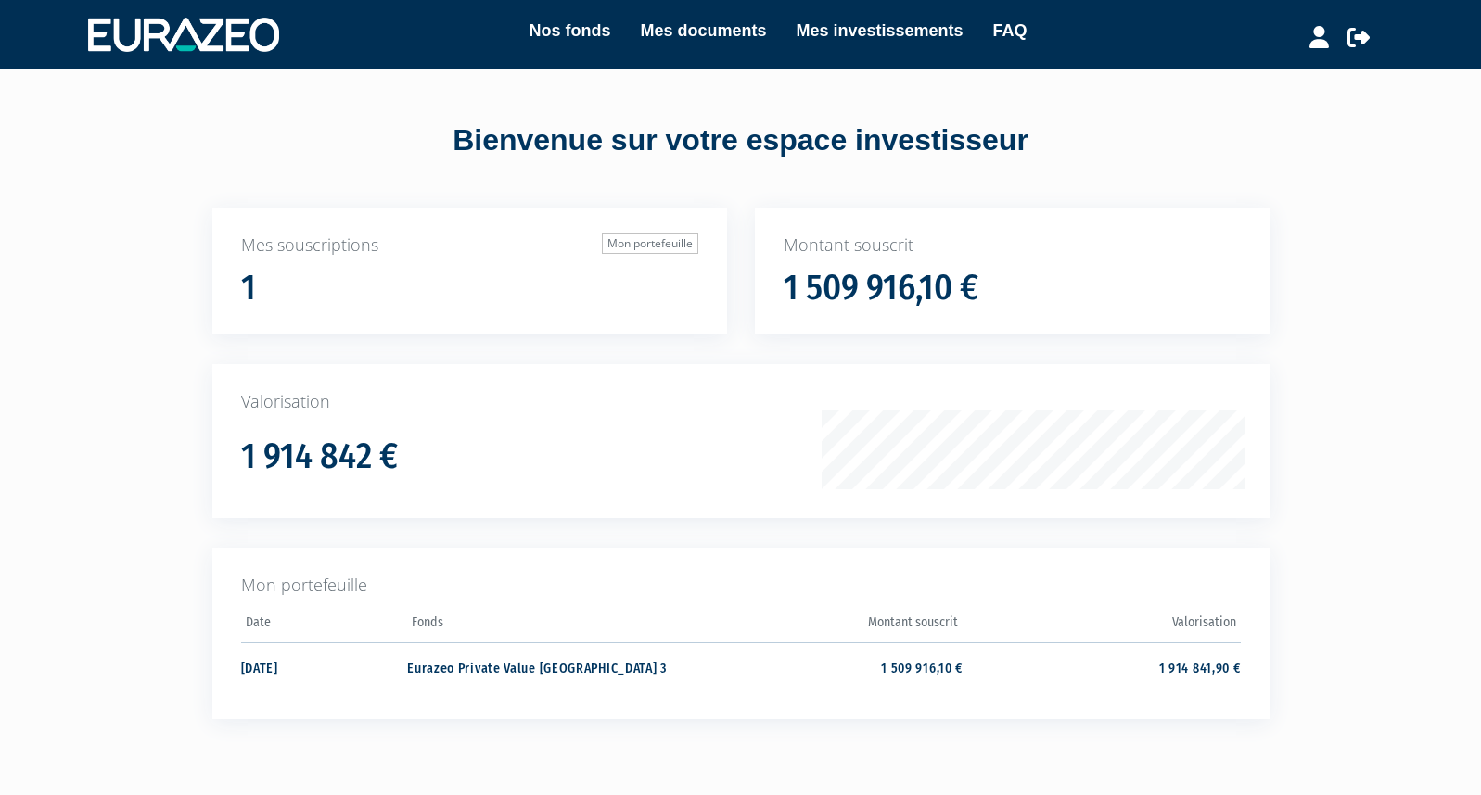 This screenshot has height=795, width=1481. What do you see at coordinates (545, 626) in the screenshot?
I see `th: Fonds` at bounding box center [545, 626].